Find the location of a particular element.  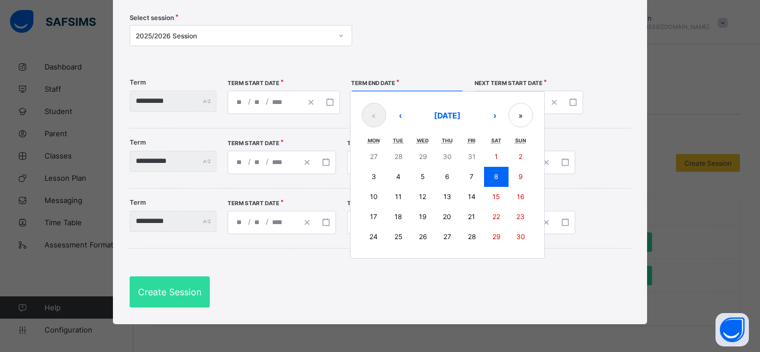

button: November 9, 2025 is located at coordinates (521, 177).